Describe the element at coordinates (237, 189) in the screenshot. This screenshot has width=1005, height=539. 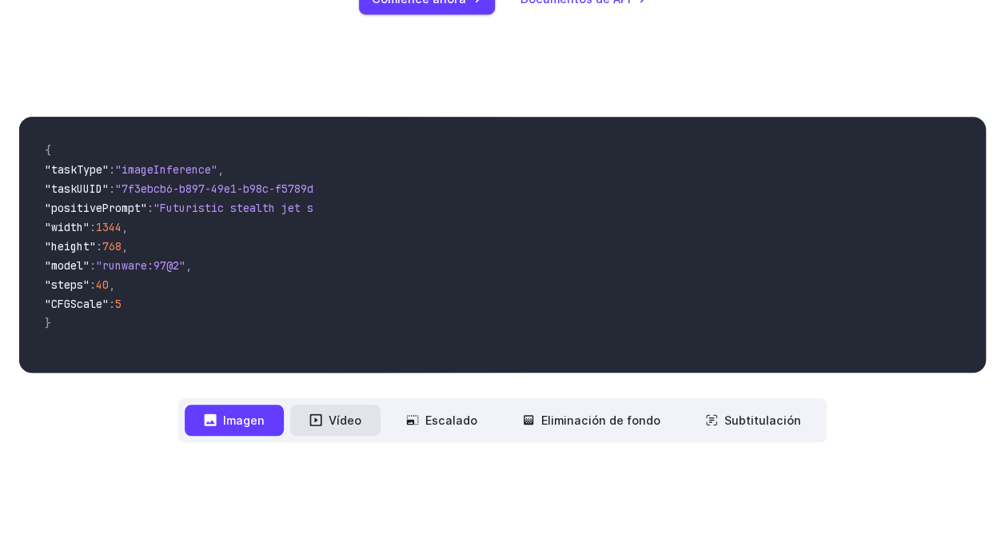
I see `span: "7f3ebcb6-b897-49e1-b98c-f5789d2d40d7"` at that location.